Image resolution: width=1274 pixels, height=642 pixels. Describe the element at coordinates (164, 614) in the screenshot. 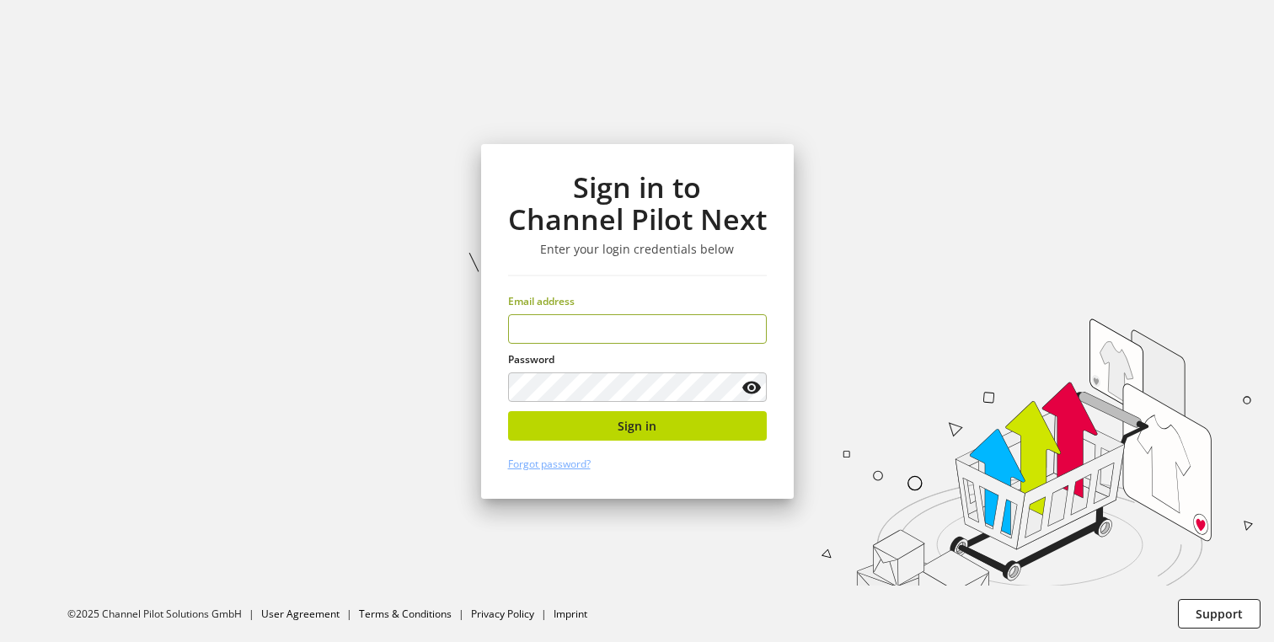

I see `li: ©2025 Channel Pilot Solutions GmbH` at that location.